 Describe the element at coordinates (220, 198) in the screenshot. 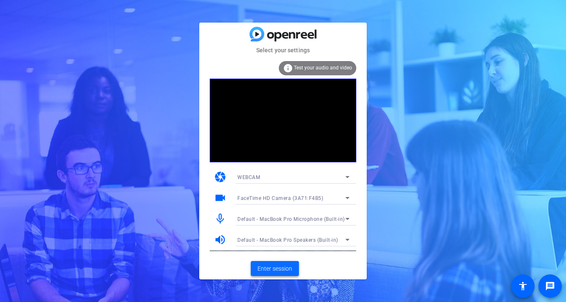

I see `mat-icon: videocam` at that location.